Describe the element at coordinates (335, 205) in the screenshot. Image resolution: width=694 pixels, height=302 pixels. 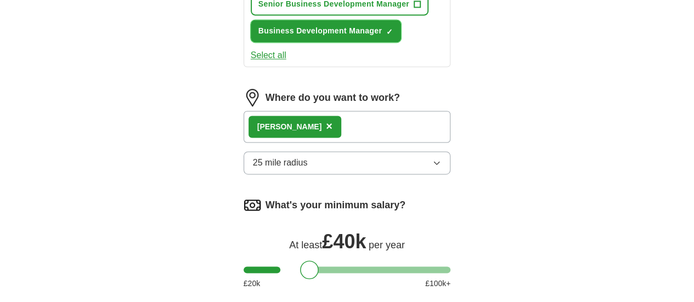
I see `label: What's your minimum salary?` at that location.